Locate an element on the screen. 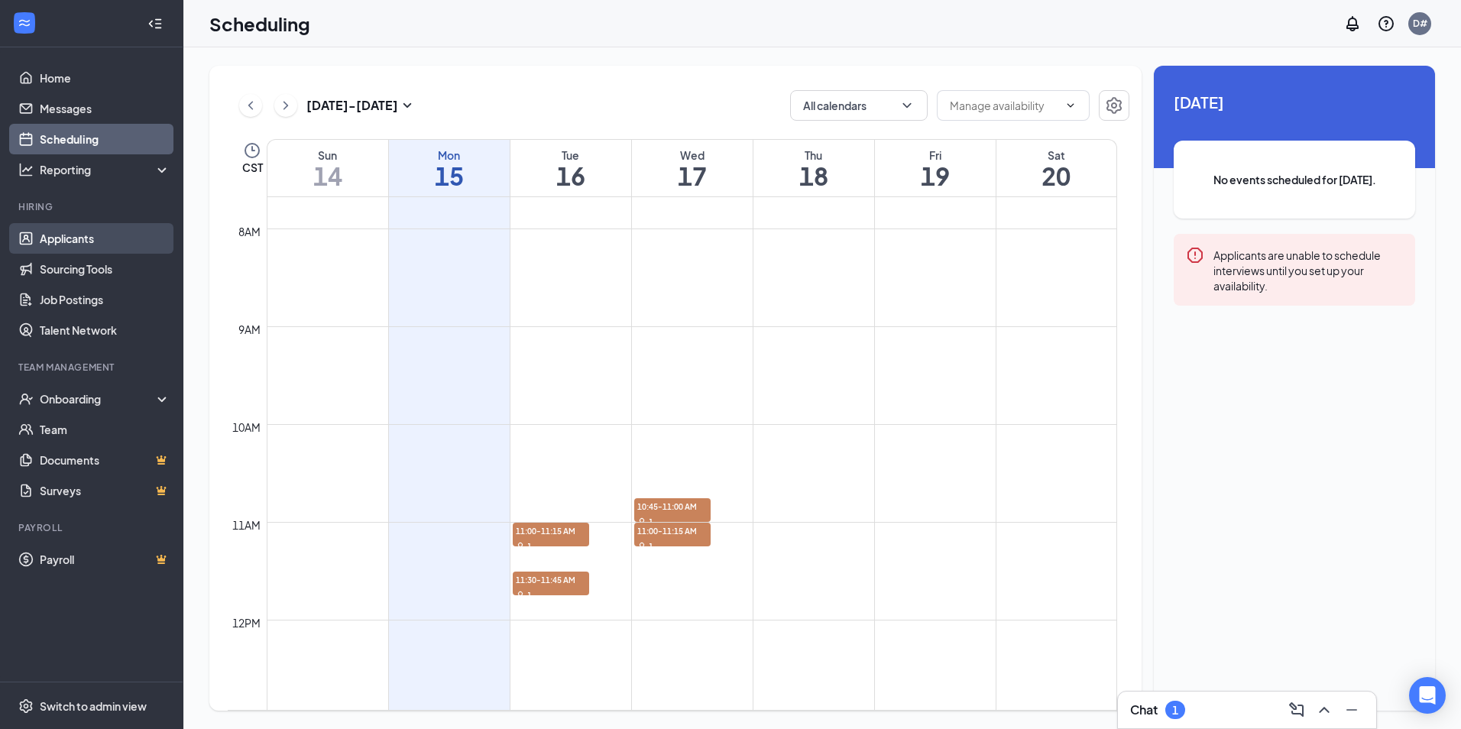 Image resolution: width=1461 pixels, height=729 pixels. a: Home is located at coordinates (105, 78).